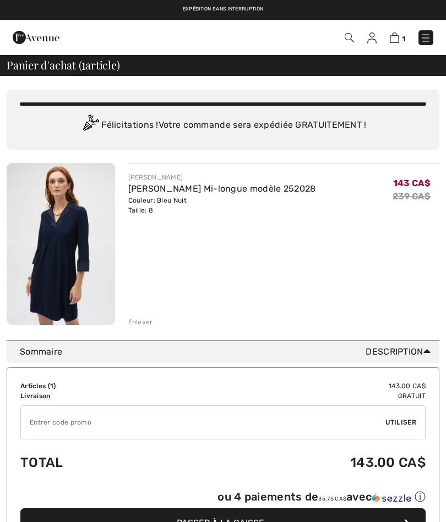  I want to click on span: Utiliser, so click(401, 422).